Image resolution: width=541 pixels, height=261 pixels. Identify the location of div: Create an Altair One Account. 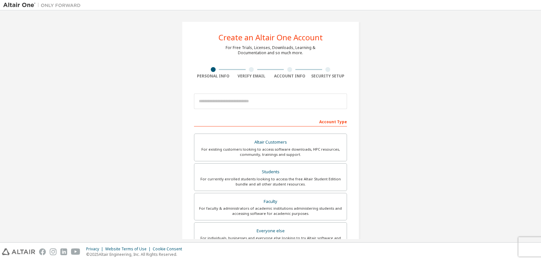
(270, 37).